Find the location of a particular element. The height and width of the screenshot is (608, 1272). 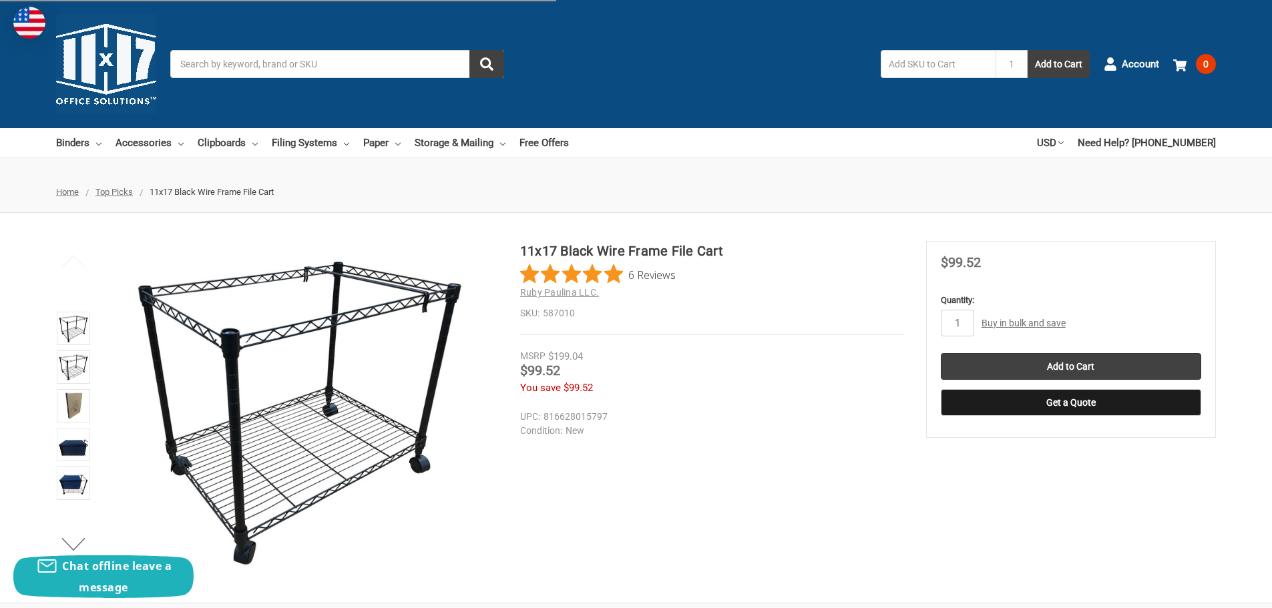

span: You save is located at coordinates (540, 388).